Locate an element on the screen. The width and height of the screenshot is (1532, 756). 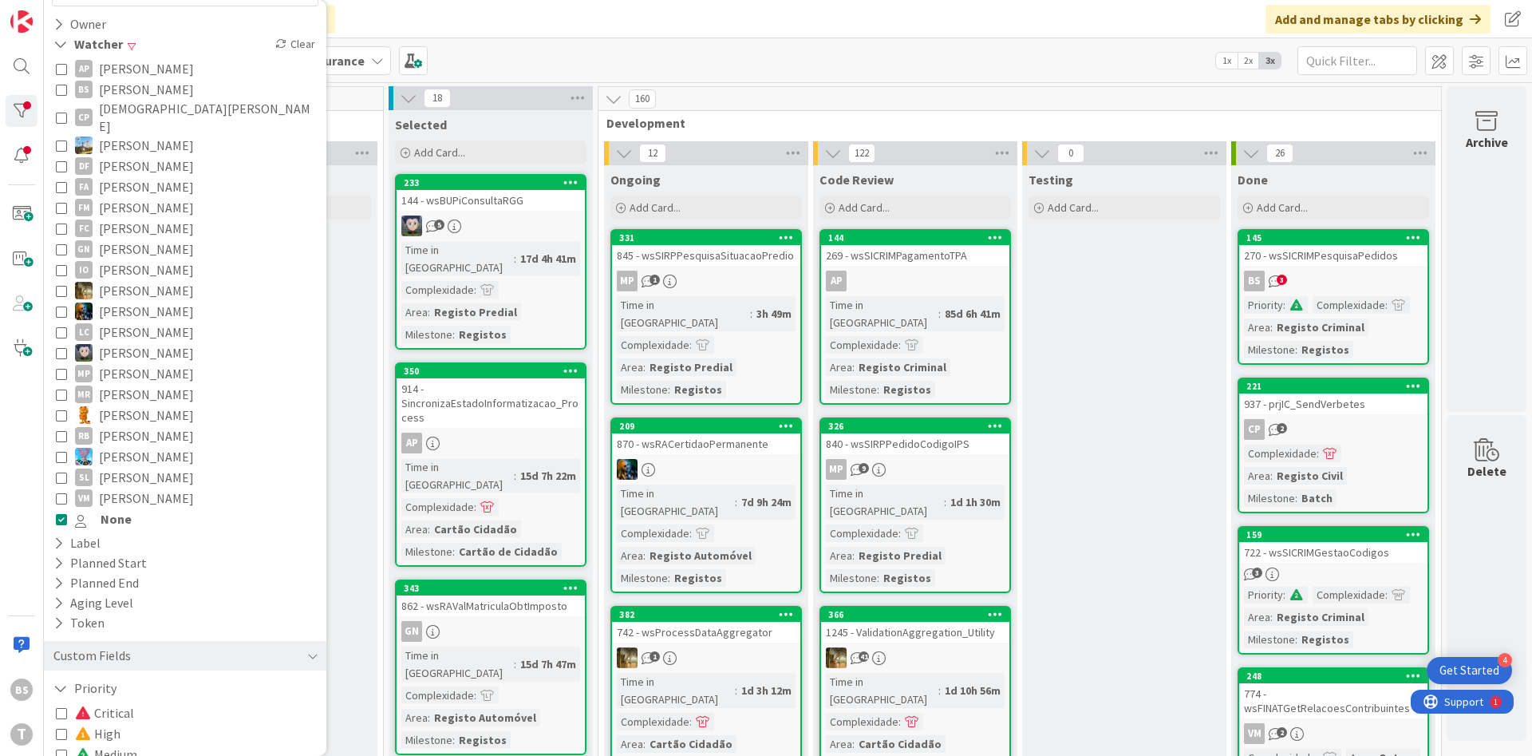
div: 845 - wsSIRPPesquisaSituacaoPredio is located at coordinates (706, 255).